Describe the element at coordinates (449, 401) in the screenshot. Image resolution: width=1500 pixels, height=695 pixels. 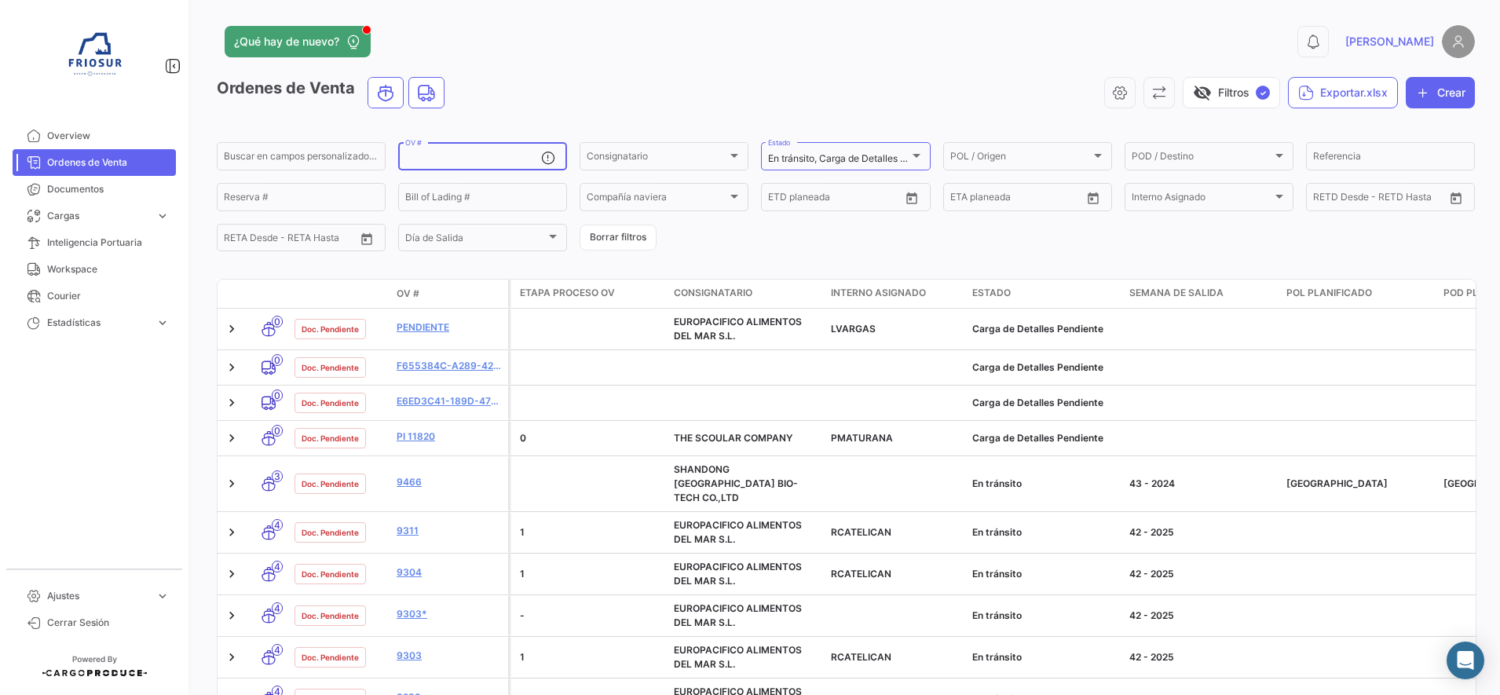
I see `a: e6ed3c41-189d-472b-b221-04a3d80640d7` at that location.